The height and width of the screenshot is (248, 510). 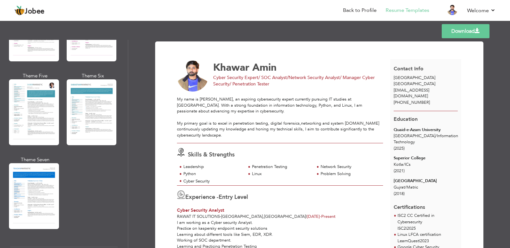 What do you see at coordinates (399, 171) in the screenshot?
I see `span: (2021)` at bounding box center [399, 171].